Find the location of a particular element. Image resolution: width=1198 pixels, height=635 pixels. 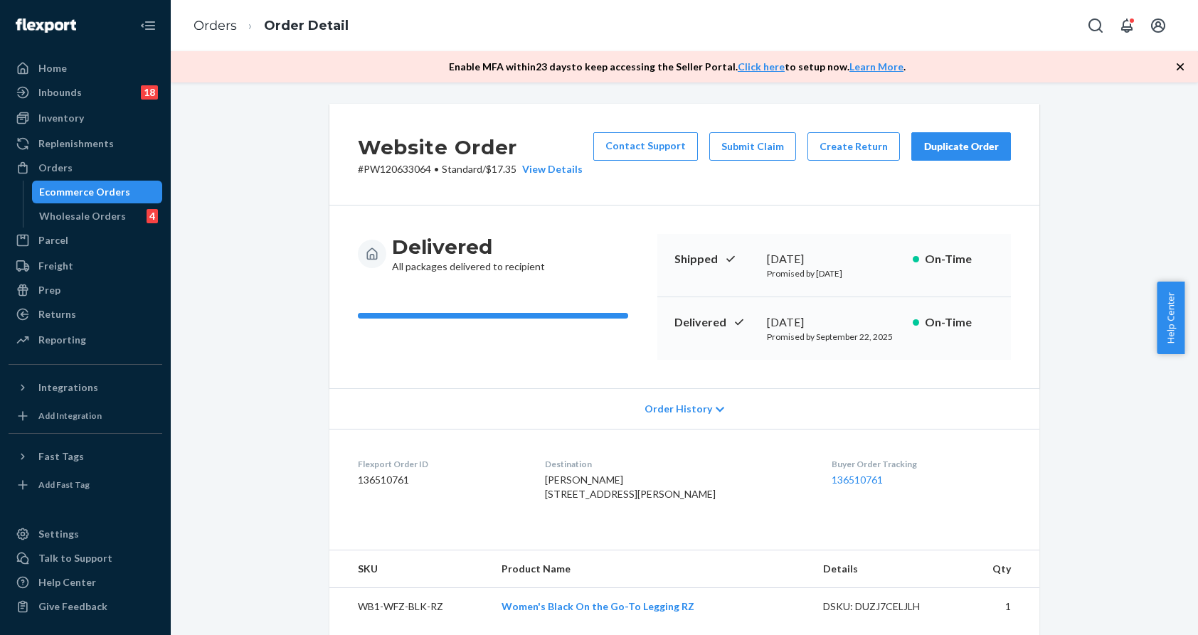

div: 4 is located at coordinates (152, 216).